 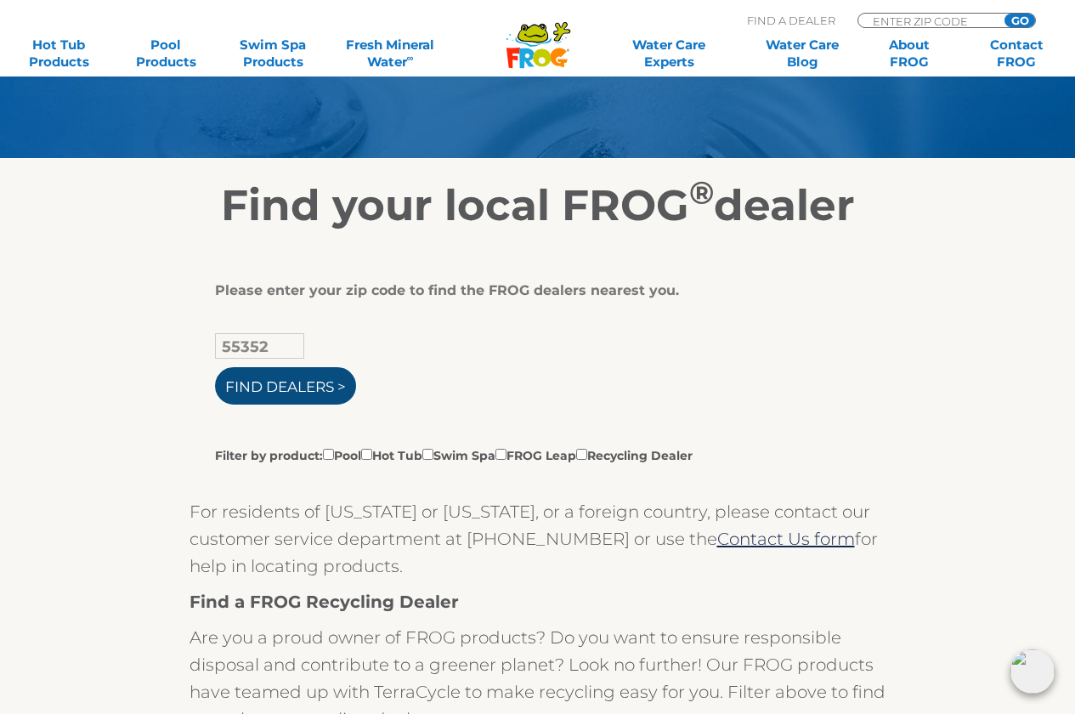 I want to click on input: Find Dealers >, so click(x=286, y=386).